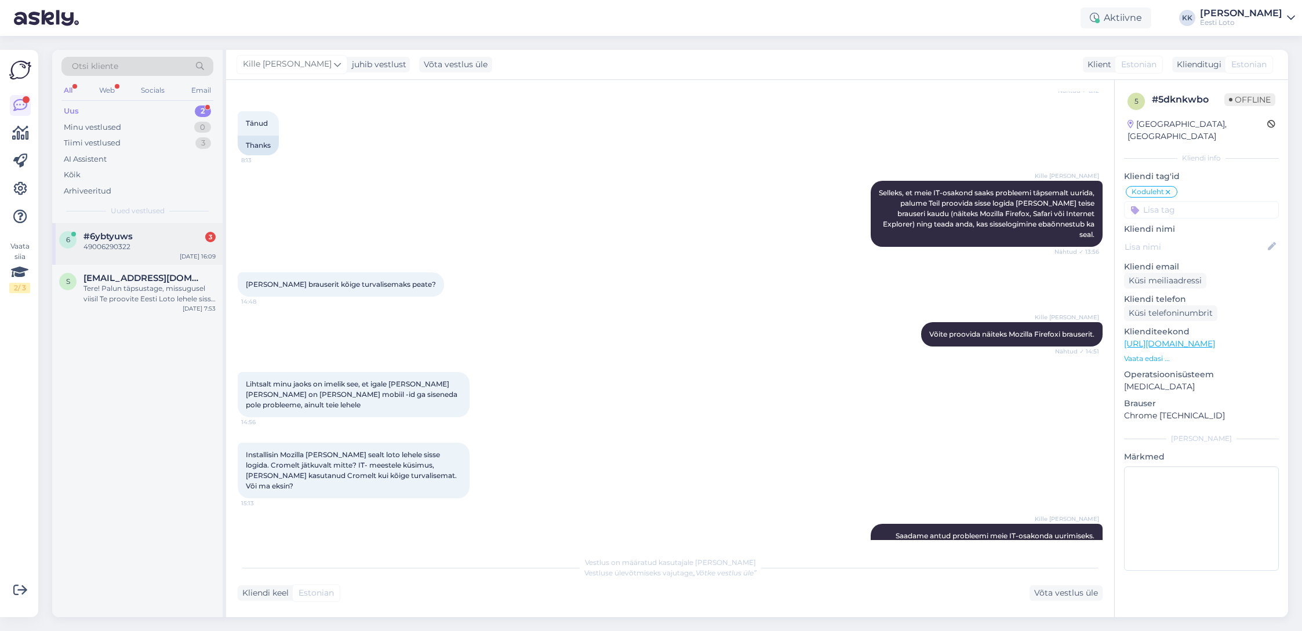 This screenshot has width=1302, height=631. What do you see at coordinates (88, 191) in the screenshot?
I see `div: Arhiveeritud` at bounding box center [88, 191].